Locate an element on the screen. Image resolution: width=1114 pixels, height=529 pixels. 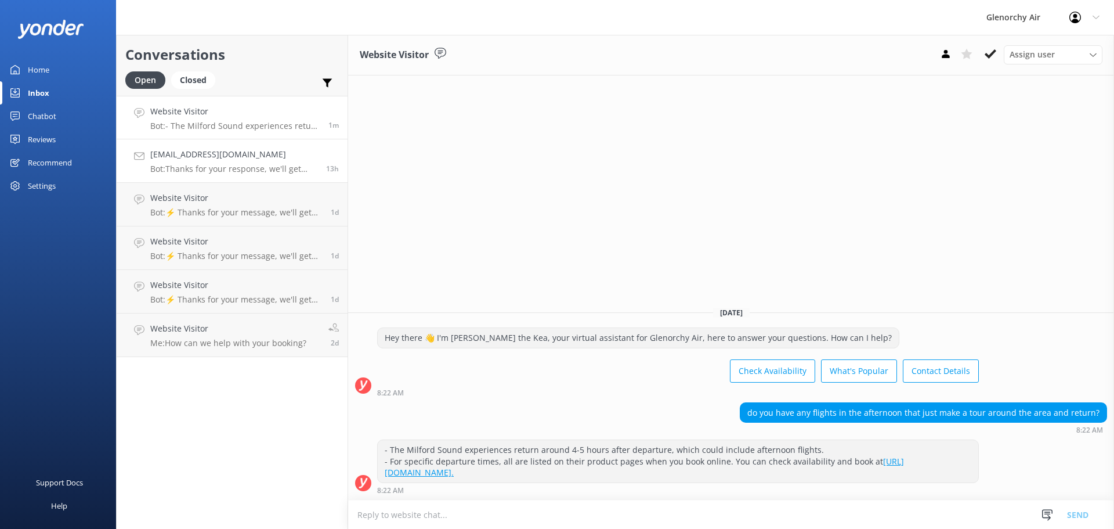
h2: Conversations is located at coordinates (232, 55).